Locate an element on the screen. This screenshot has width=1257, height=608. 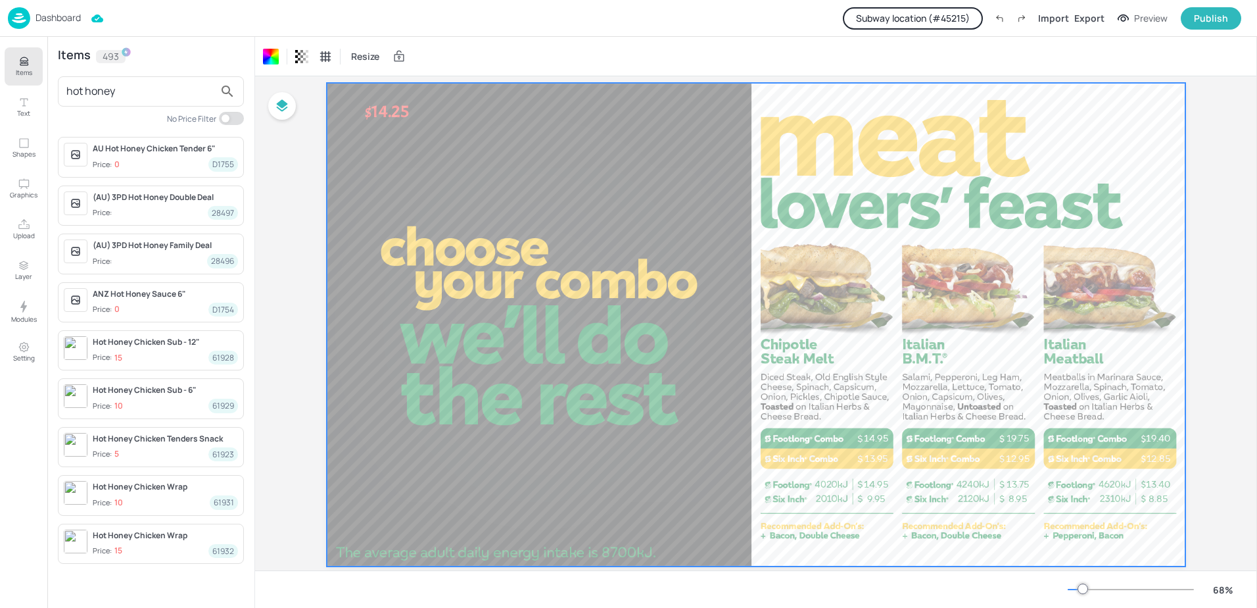
div: Import is located at coordinates (1053, 18).